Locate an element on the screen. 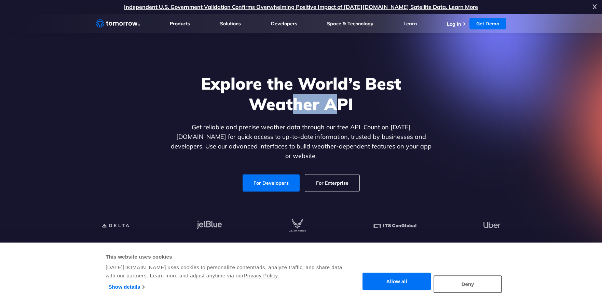 The height and width of the screenshot is (301, 602). button: Deny is located at coordinates (468, 284).